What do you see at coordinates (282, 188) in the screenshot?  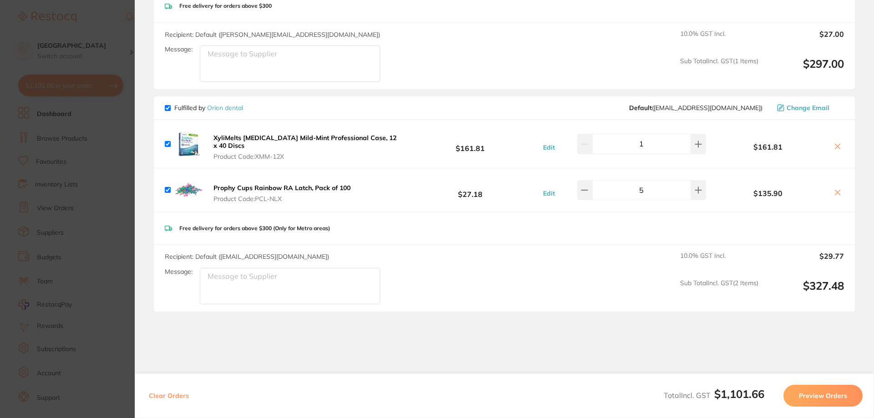 I see `b: Prophy Cups Rainbow RA Latch, Pack of 100` at bounding box center [282, 188].